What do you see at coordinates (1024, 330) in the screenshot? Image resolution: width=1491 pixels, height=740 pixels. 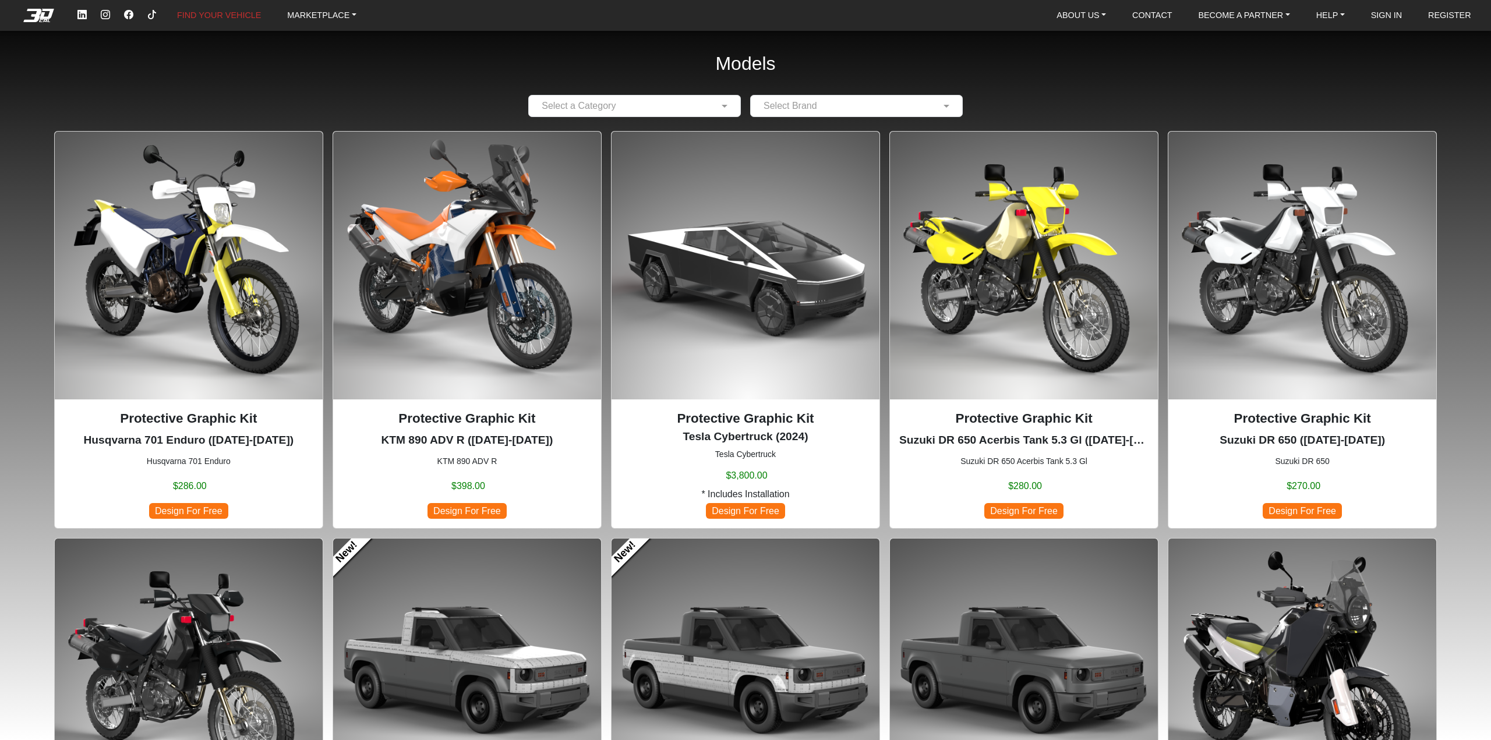 I see `div: Suzuki DR 650 Acerbis Tank 5.3 Gl` at bounding box center [1024, 330].